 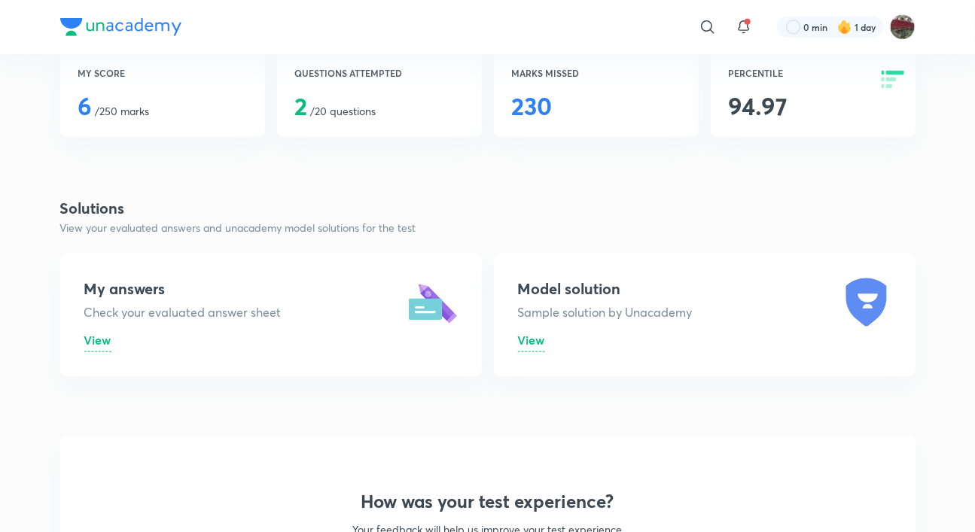 What do you see at coordinates (596, 73) in the screenshot?
I see `h6: MARKS MISSED` at bounding box center [596, 73].